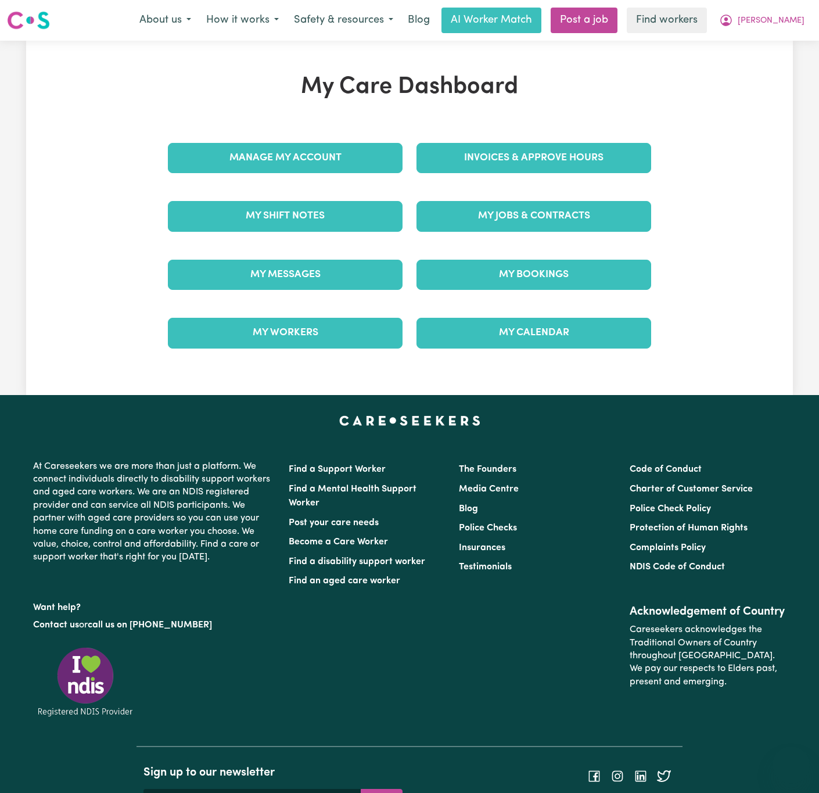  I want to click on a: Find a Support Worker, so click(337, 469).